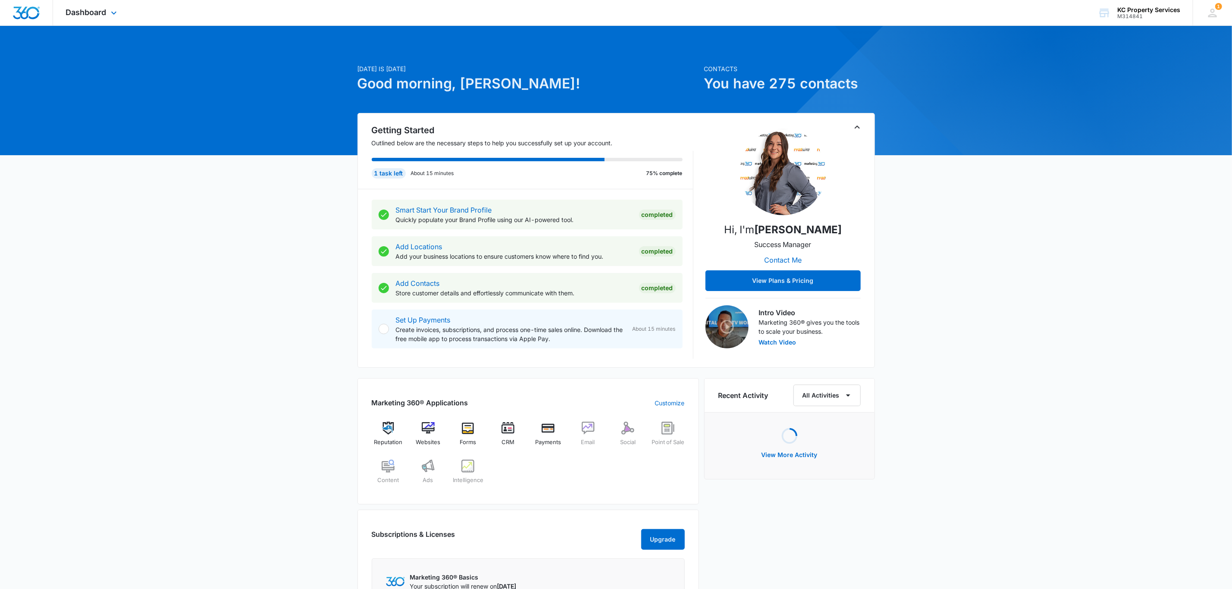 The image size is (1232, 589). What do you see at coordinates (468, 475) in the screenshot?
I see `a: Intelligence` at bounding box center [468, 475].